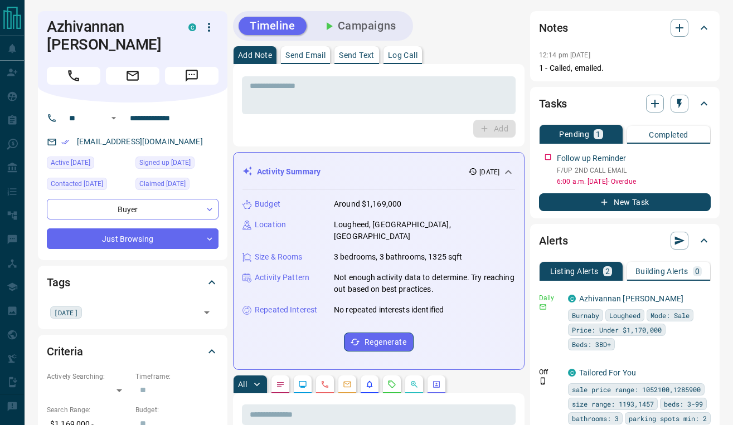  What do you see at coordinates (133, 76) in the screenshot?
I see `span: Email` at bounding box center [133, 76].